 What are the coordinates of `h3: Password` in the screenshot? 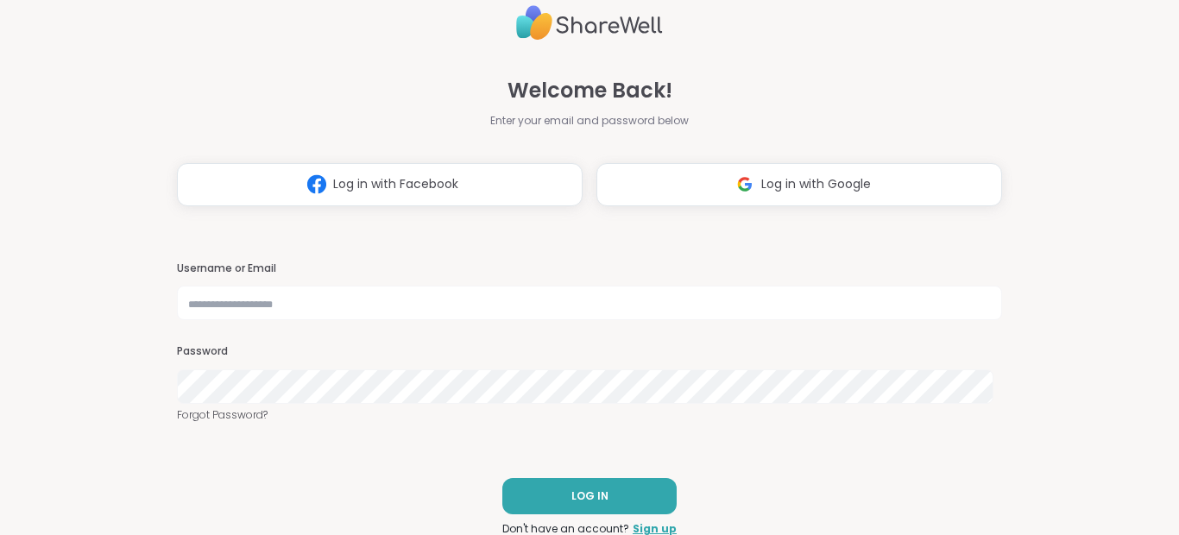 It's located at (589, 351).